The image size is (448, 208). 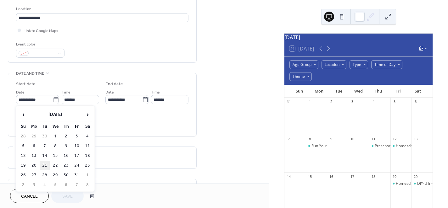 I want to click on td: 31, so click(x=77, y=175).